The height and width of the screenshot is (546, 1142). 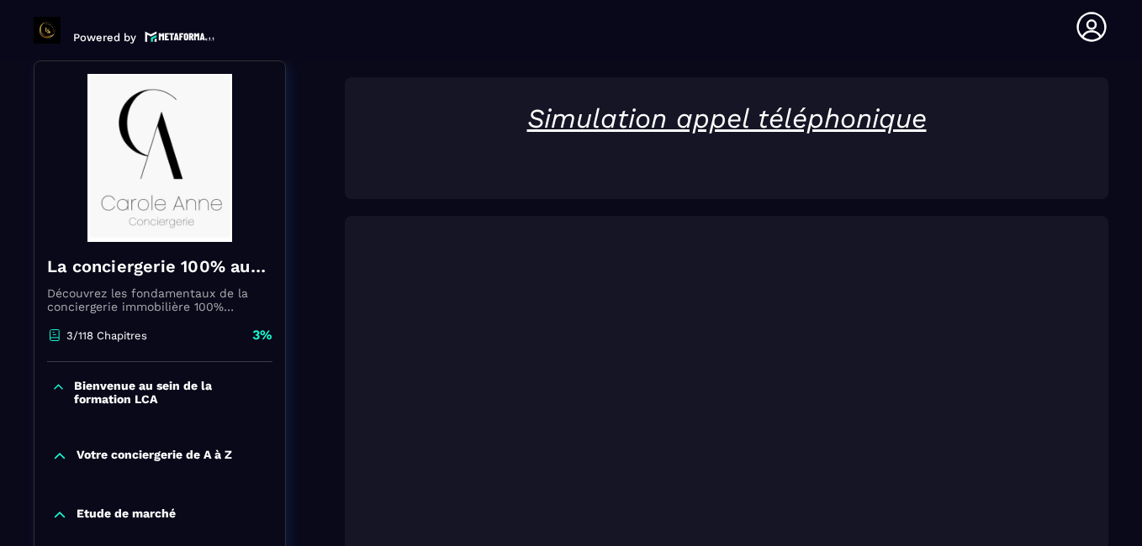 What do you see at coordinates (104, 37) in the screenshot?
I see `p: Powered by` at bounding box center [104, 37].